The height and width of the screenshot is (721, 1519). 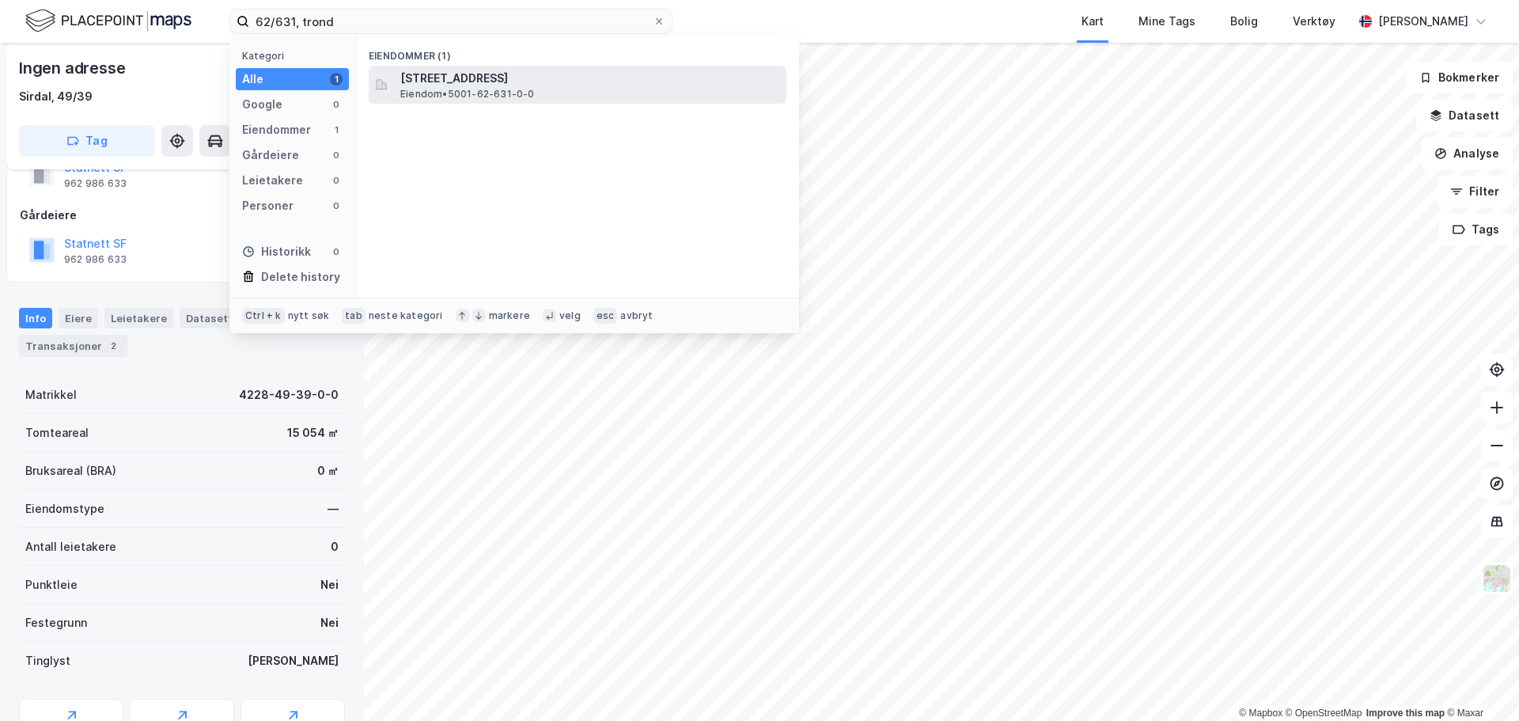 What do you see at coordinates (301, 277) in the screenshot?
I see `div: Delete history` at bounding box center [301, 277].